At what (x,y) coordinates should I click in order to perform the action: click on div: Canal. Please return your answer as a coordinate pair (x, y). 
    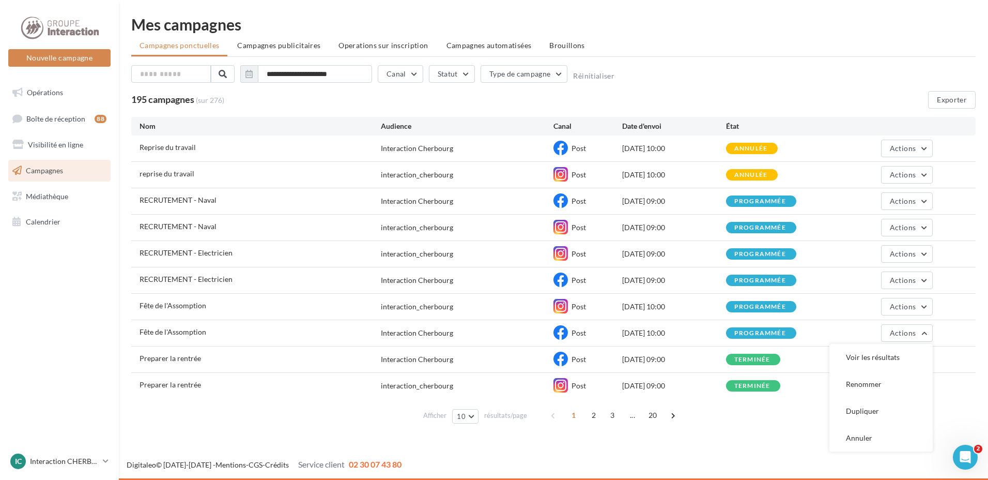
    Looking at the image, I should click on (588, 126).